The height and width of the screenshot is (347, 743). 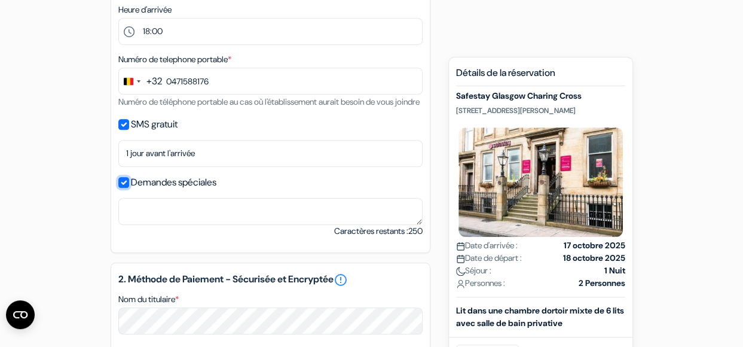 What do you see at coordinates (154, 81) in the screenshot?
I see `div: +32` at bounding box center [154, 81].